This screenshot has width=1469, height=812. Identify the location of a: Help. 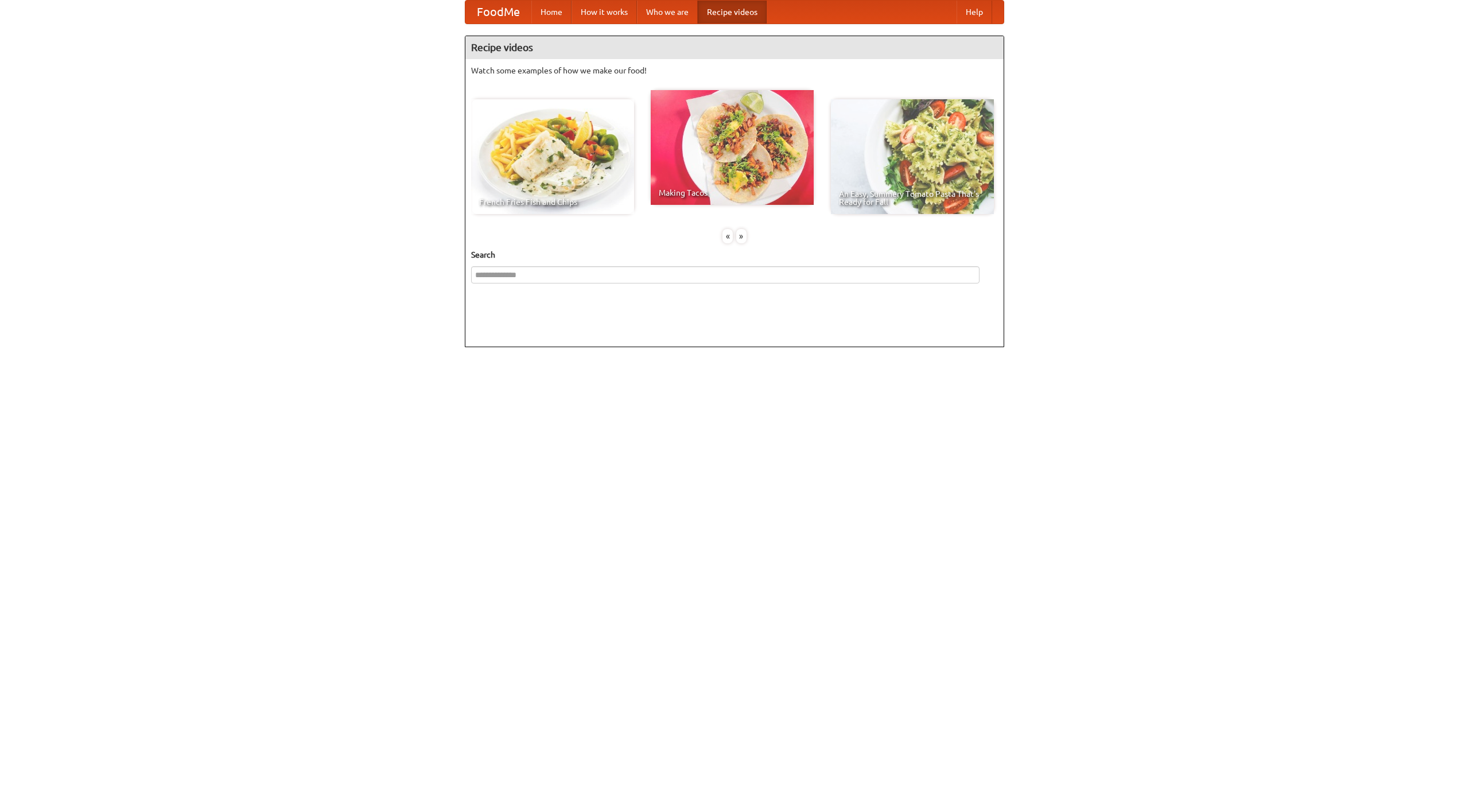
(974, 12).